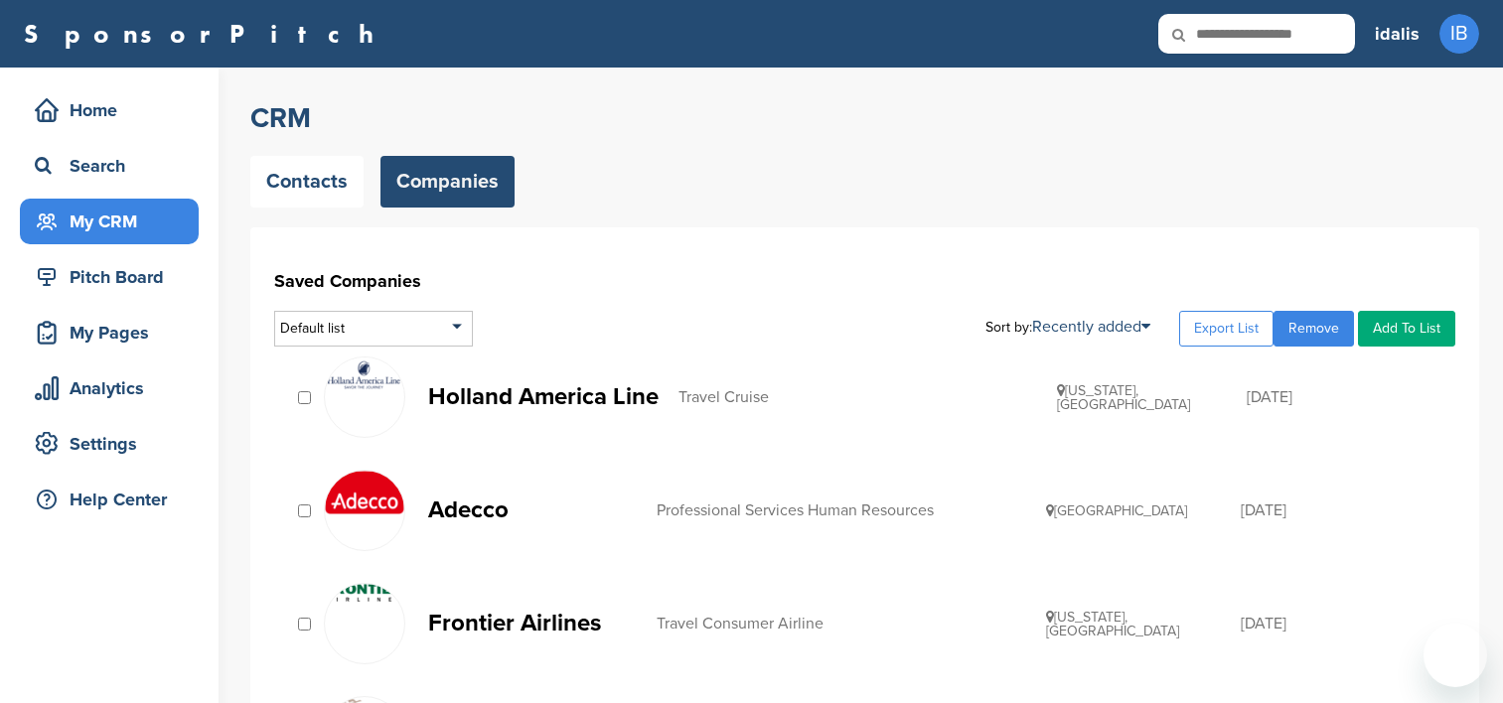 The height and width of the screenshot is (703, 1503). Describe the element at coordinates (109, 444) in the screenshot. I see `a: Settings` at that location.